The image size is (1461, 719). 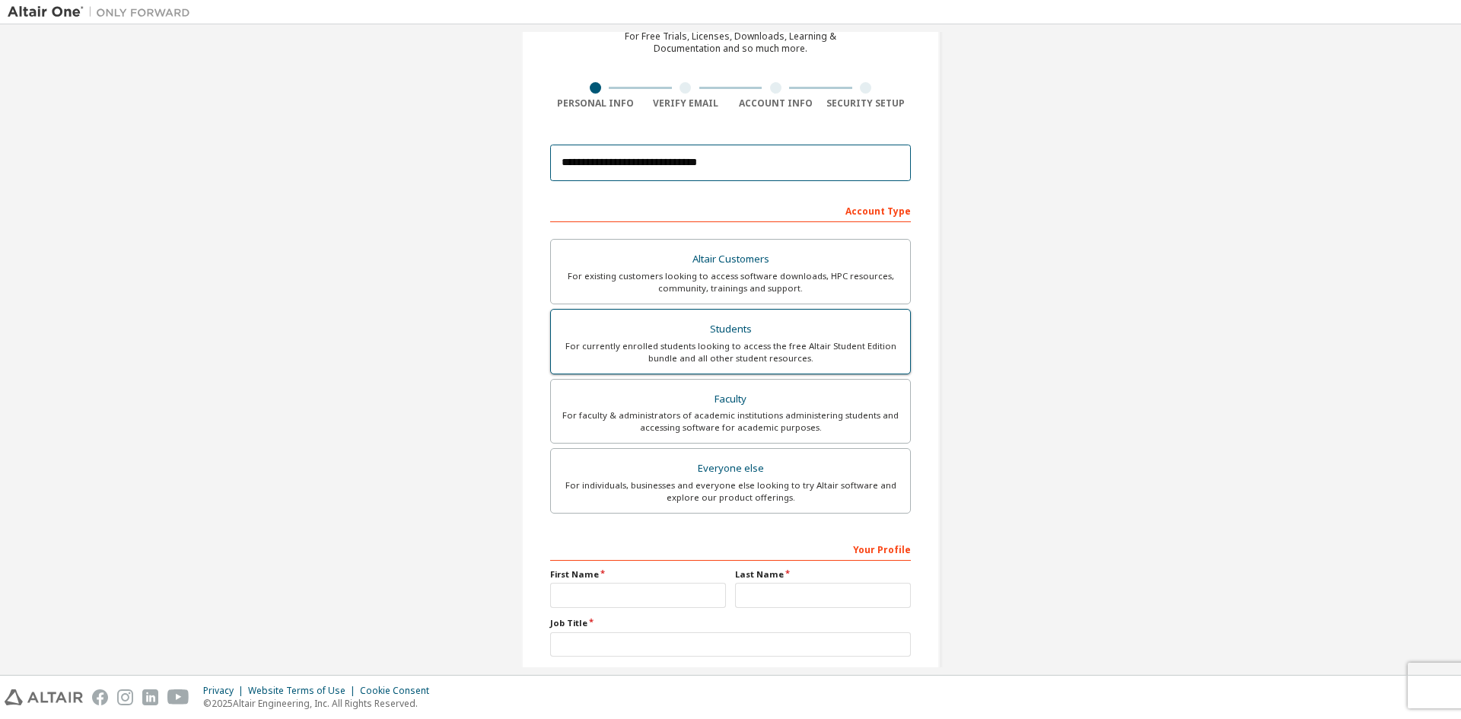 What do you see at coordinates (304, 691) in the screenshot?
I see `div: Website Terms of Use` at bounding box center [304, 691].